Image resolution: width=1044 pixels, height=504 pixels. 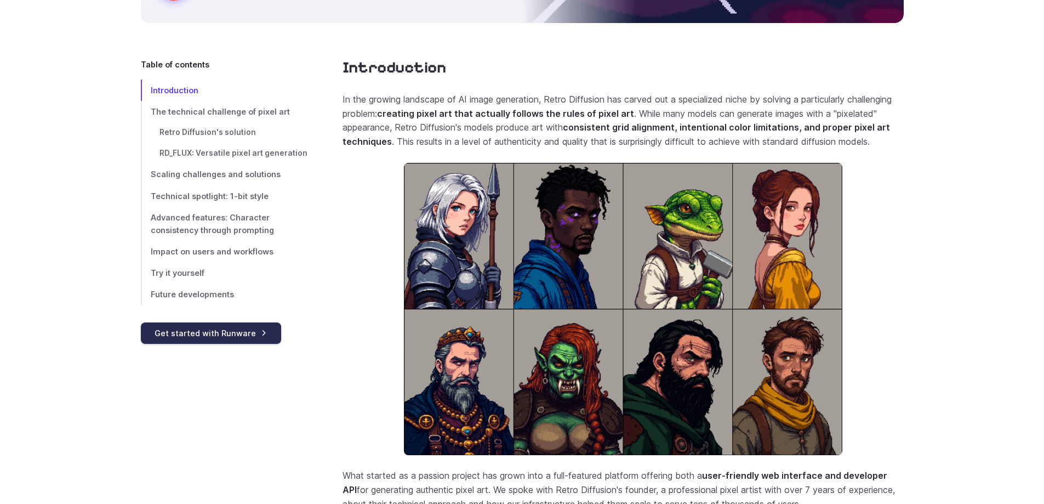 What do you see at coordinates (211, 333) in the screenshot?
I see `a: Get started with Runware` at bounding box center [211, 333].